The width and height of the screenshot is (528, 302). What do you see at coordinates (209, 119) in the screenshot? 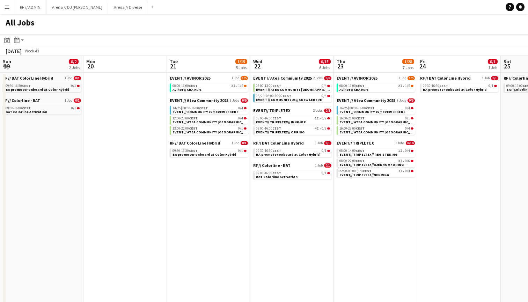
I see `div: EVENT // Atea Community 20253 Jobs0/914/25|08:00-16:00CEST0/4EVENT // COMMUNITY 25 // CREW LEDERE...` at bounding box center [209, 119].